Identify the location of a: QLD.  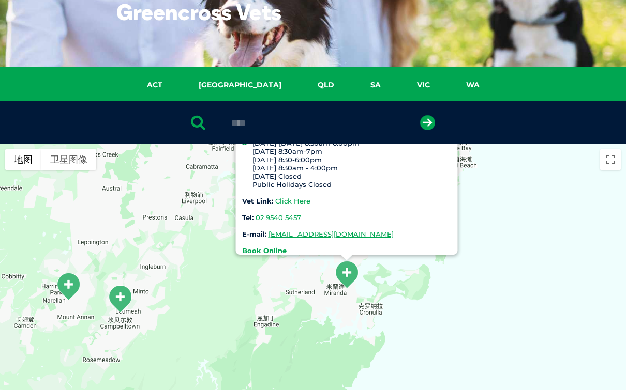
(326, 85).